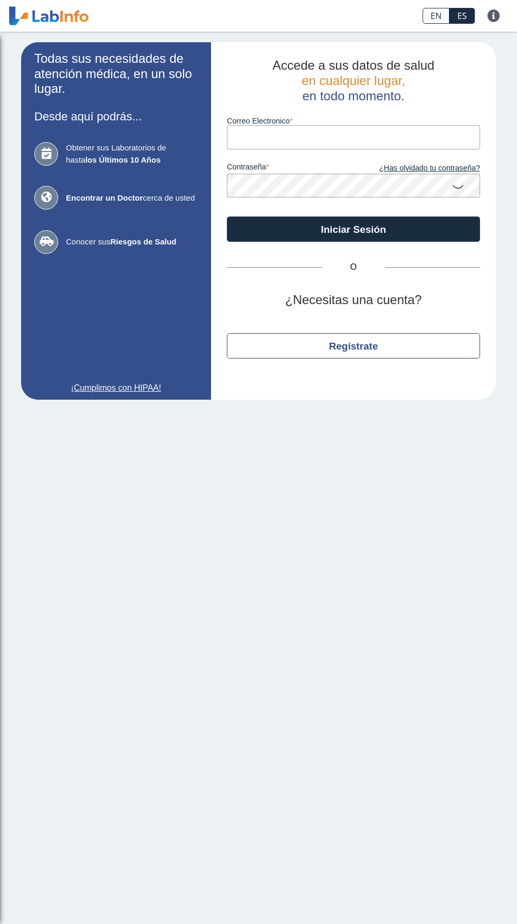  What do you see at coordinates (462, 16) in the screenshot?
I see `a: ES` at bounding box center [462, 16].